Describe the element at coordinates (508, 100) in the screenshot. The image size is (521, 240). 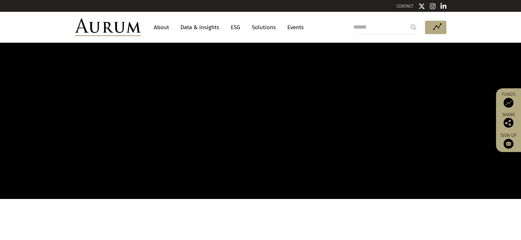
I see `a: Funds` at that location.